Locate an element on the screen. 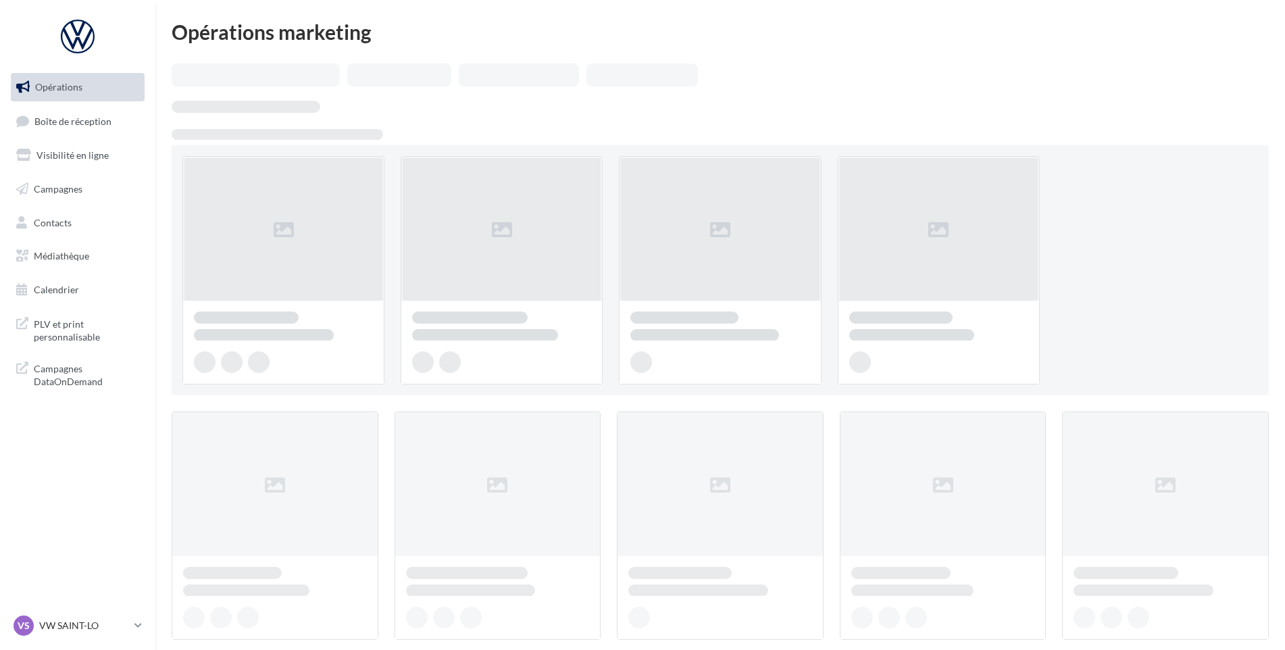  a: Opérations is located at coordinates (78, 87).